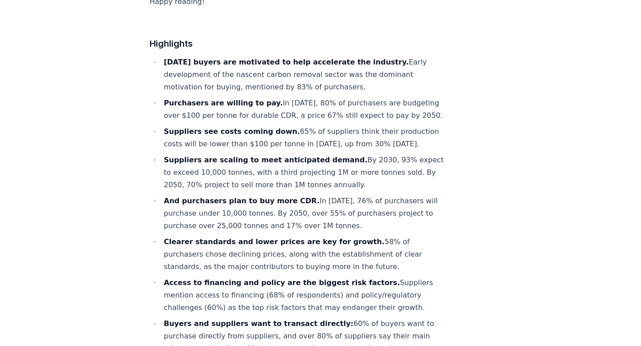 This screenshot has width=641, height=346. What do you see at coordinates (303, 296) in the screenshot?
I see `li: Suppliers mention access to financing (68% of respondents) and policy/regulatory challenges (60%)...` at bounding box center [303, 296].